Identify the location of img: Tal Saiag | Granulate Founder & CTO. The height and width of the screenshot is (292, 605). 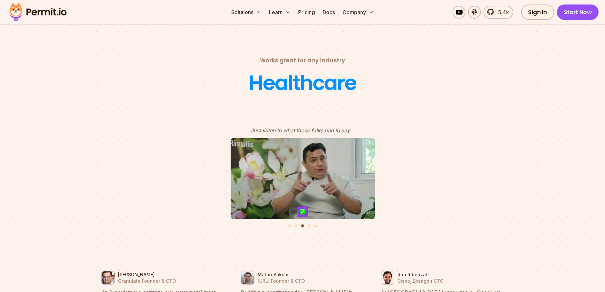
(108, 278).